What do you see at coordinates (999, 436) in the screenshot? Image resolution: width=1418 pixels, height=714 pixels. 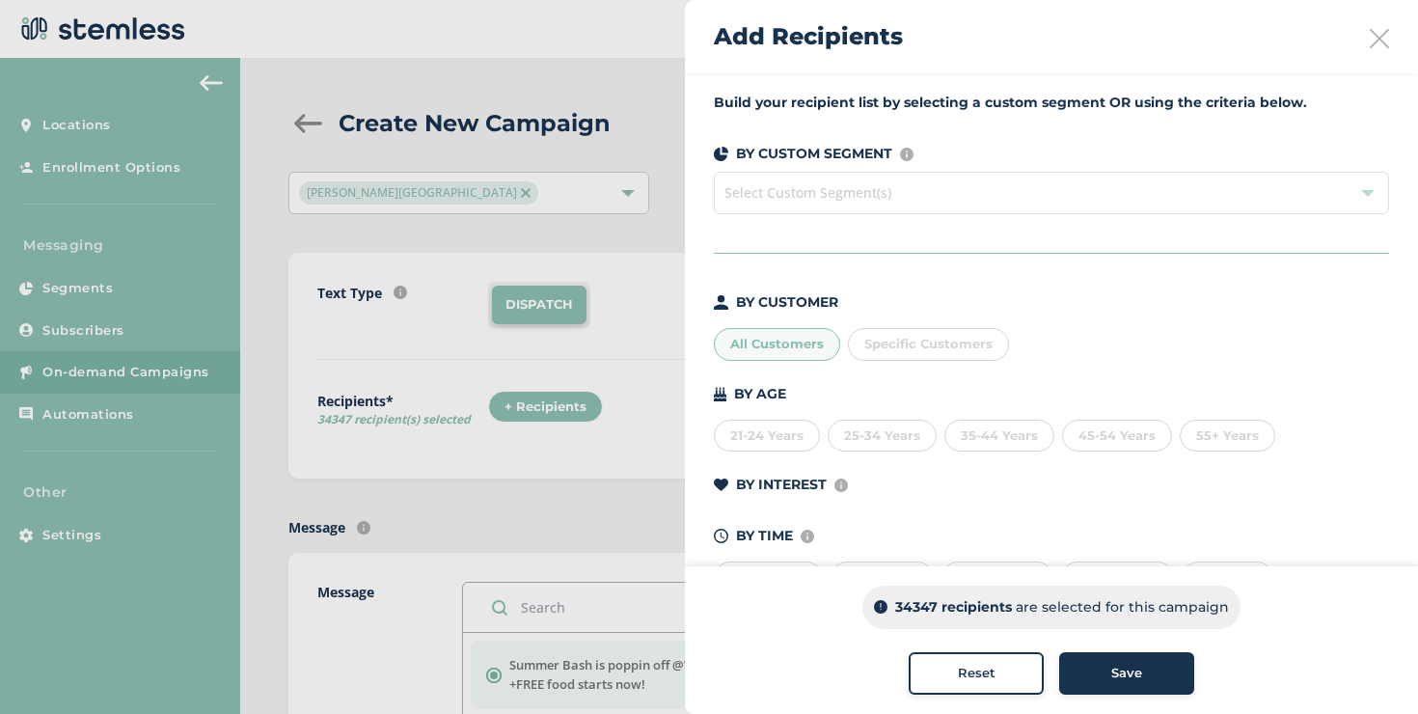 I see `div: 35-44 Years` at bounding box center [999, 436].